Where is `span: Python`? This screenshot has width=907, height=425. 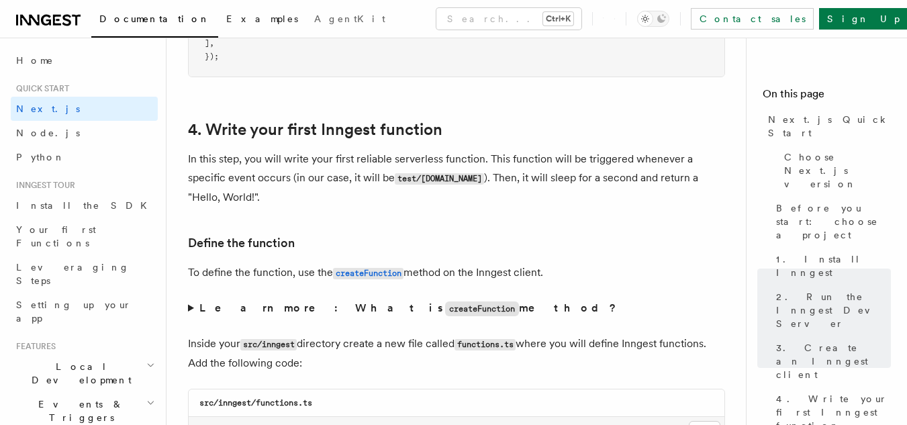 span: Python is located at coordinates (40, 157).